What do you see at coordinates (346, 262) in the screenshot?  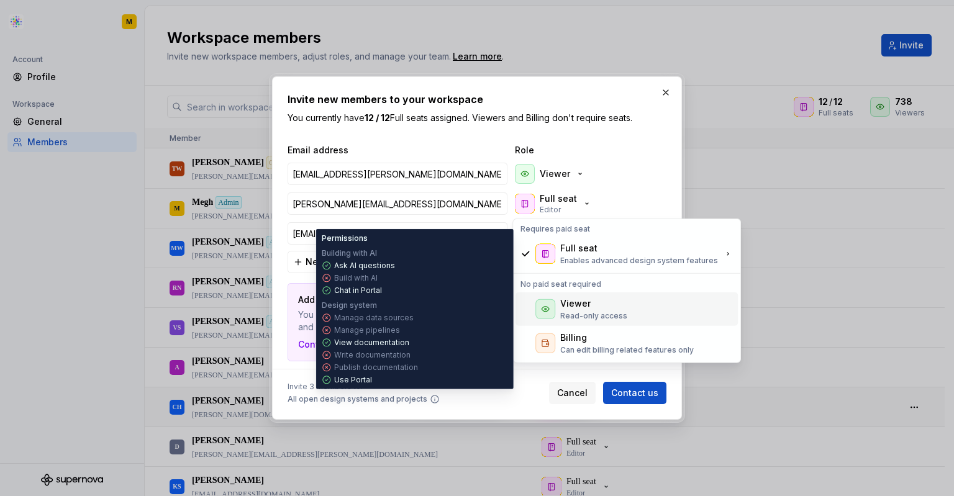 I see `span: New team member` at bounding box center [346, 262].